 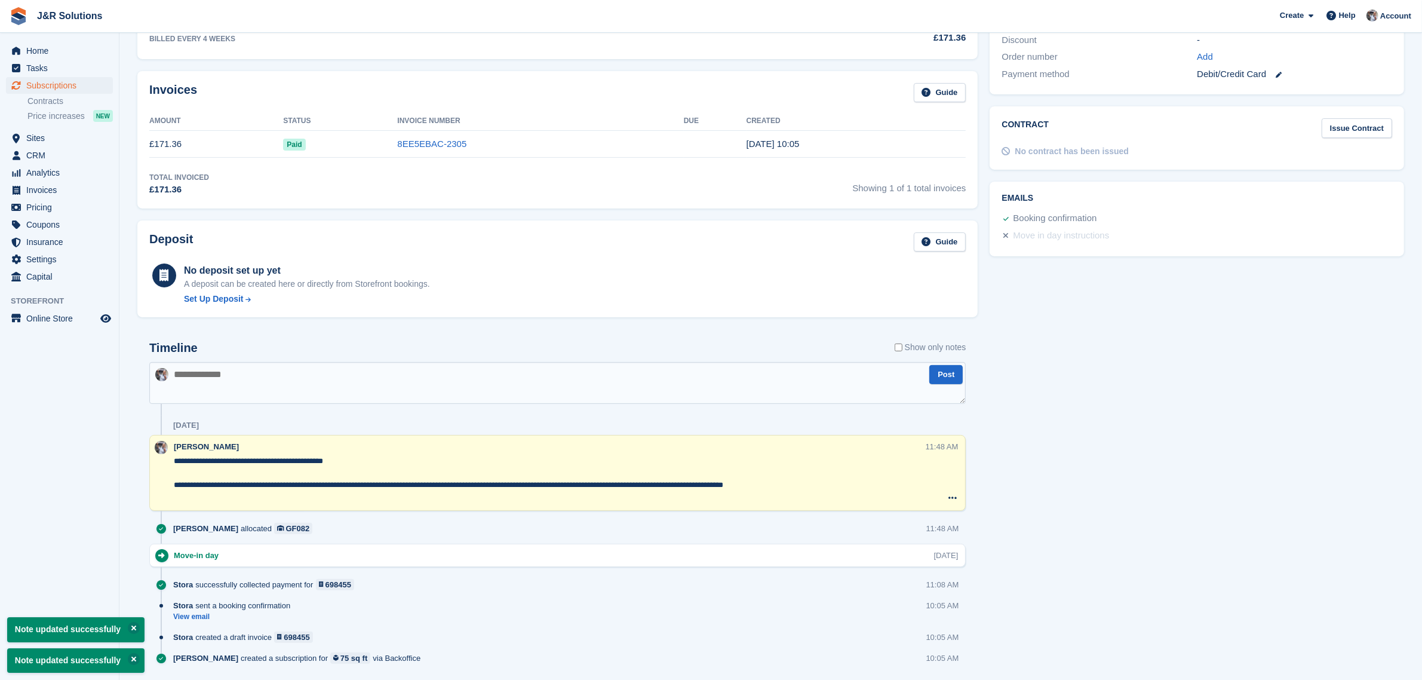 What do you see at coordinates (266, 584) in the screenshot?
I see `div: successfully collected payment for` at bounding box center [266, 584].